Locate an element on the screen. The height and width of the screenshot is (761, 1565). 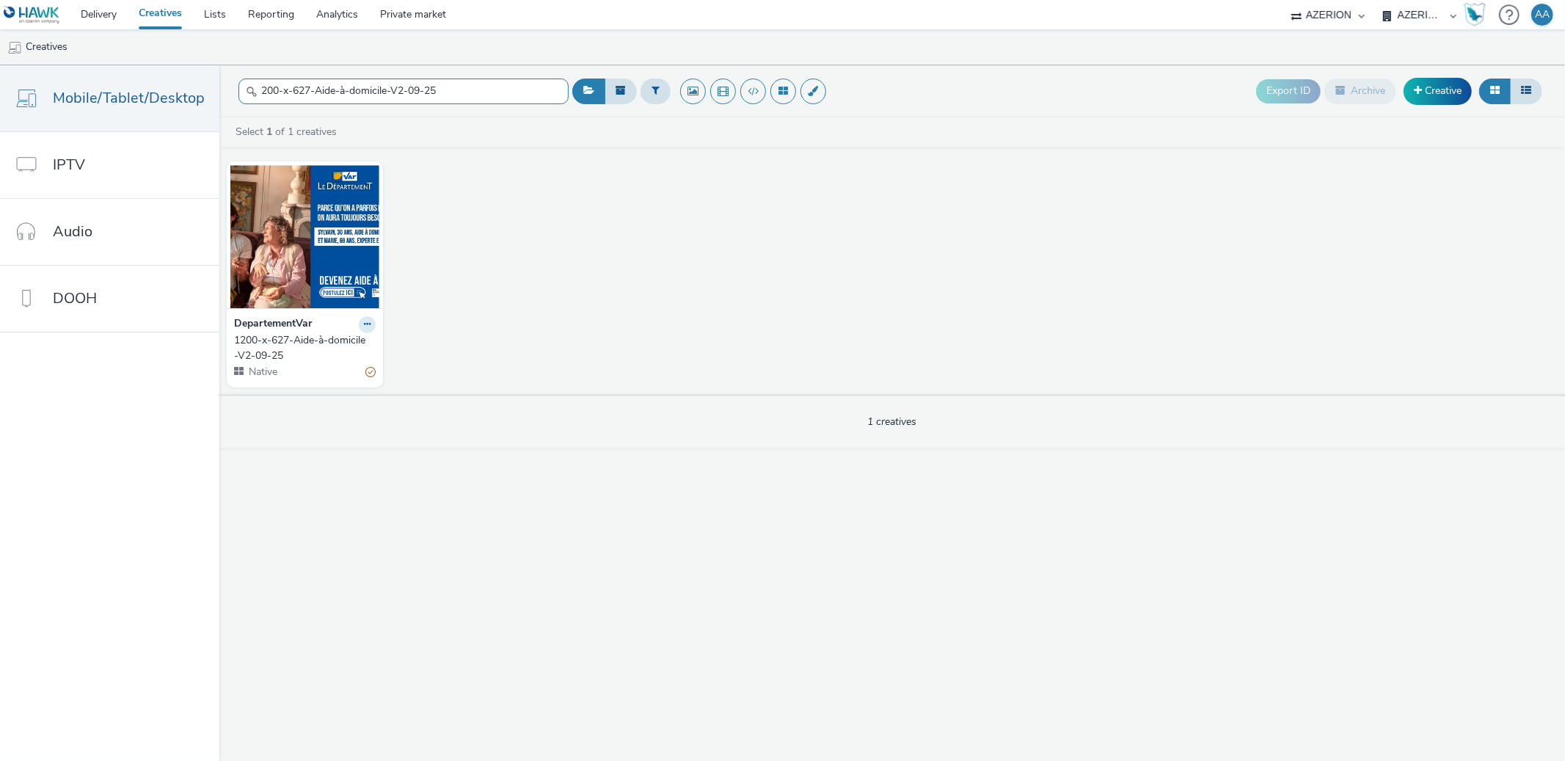
img: Hawk Academy is located at coordinates (1475, 15).